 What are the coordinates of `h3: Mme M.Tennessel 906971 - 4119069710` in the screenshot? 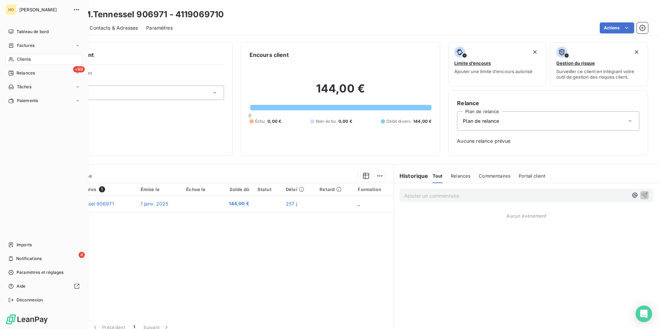 It's located at (142, 14).